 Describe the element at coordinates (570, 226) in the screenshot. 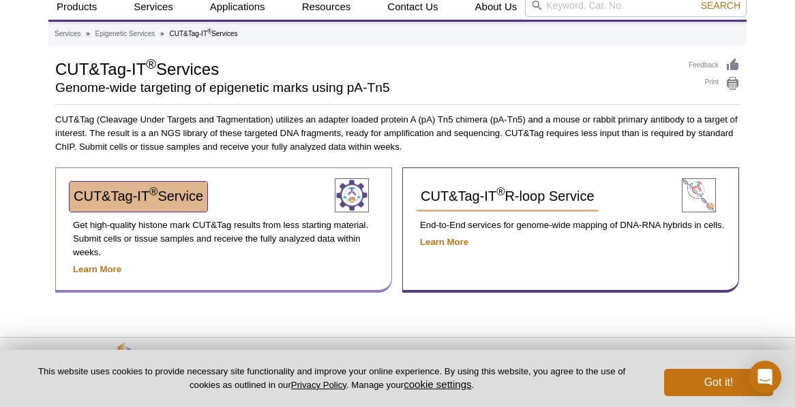

I see `p: End-to-End services for genome-wide mapping of DNA-RNA hybrids in cells.` at that location.